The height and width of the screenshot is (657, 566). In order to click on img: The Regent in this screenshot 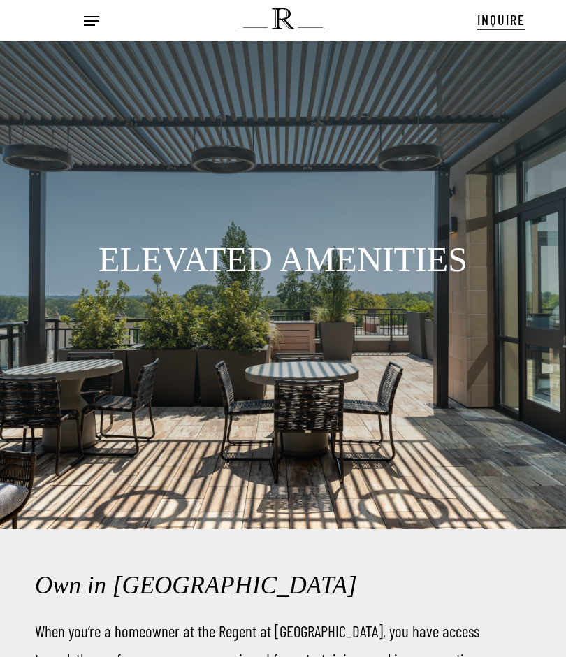, I will do `click(282, 19)`.